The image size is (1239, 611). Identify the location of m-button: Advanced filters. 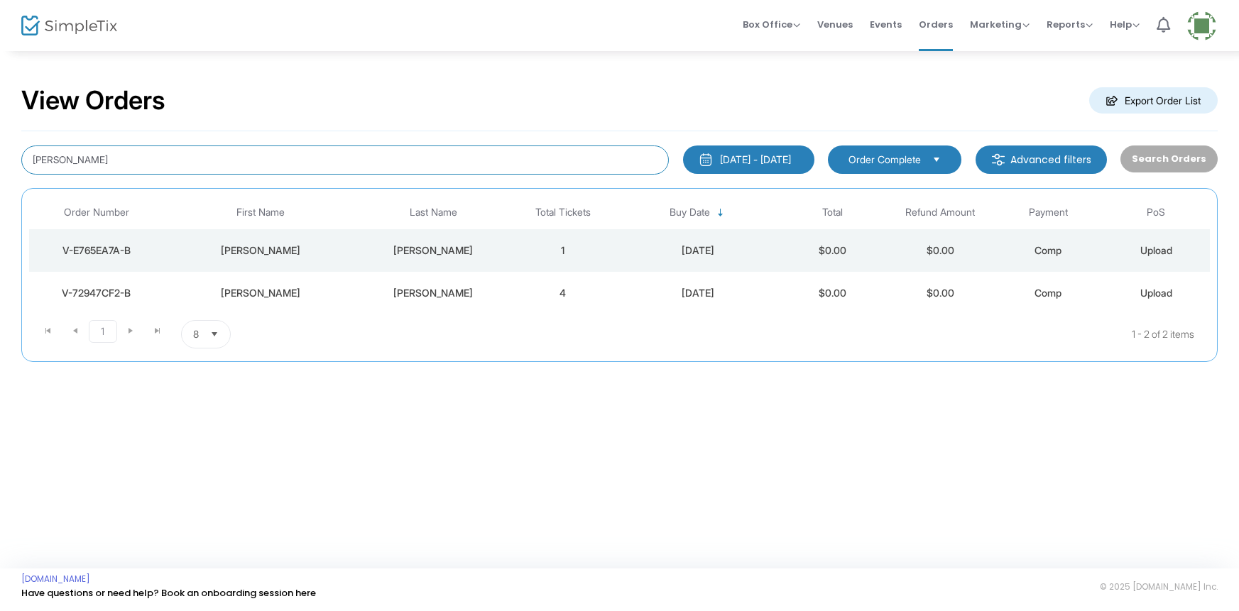
(1041, 160).